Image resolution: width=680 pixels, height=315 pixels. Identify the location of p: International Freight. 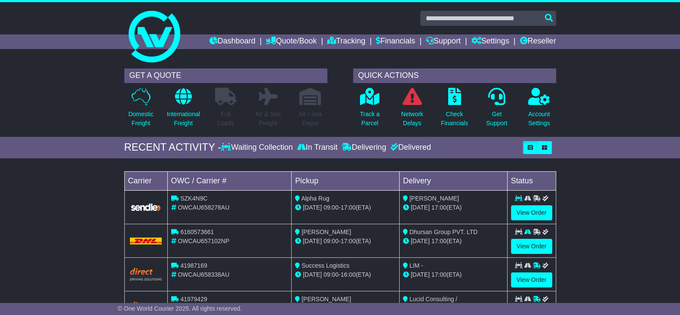
(183, 119).